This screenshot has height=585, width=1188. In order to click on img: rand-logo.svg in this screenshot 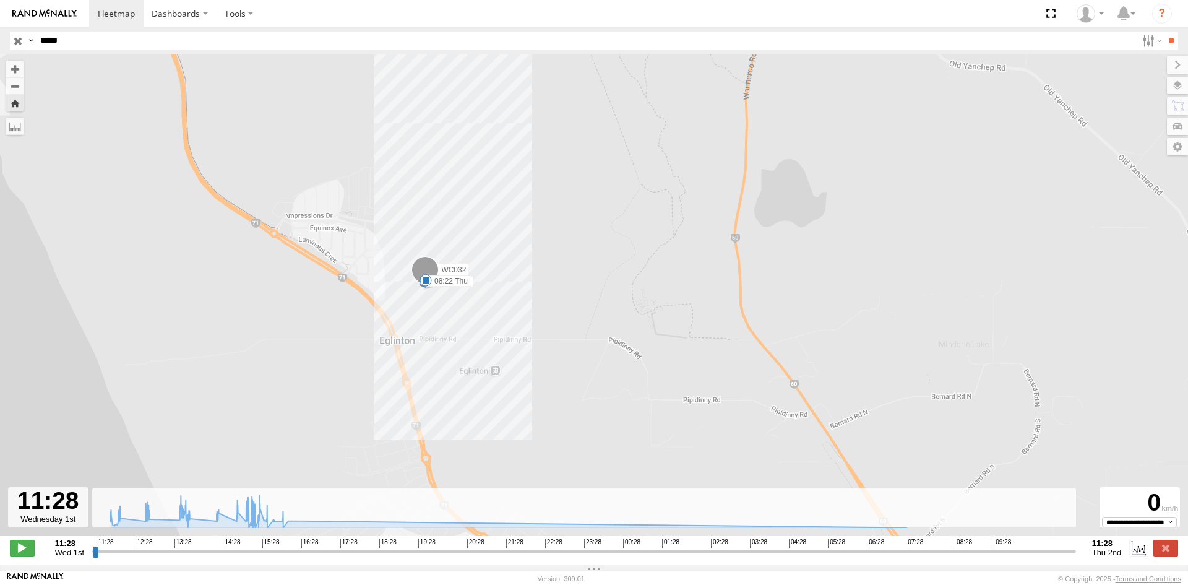, I will do `click(45, 14)`.